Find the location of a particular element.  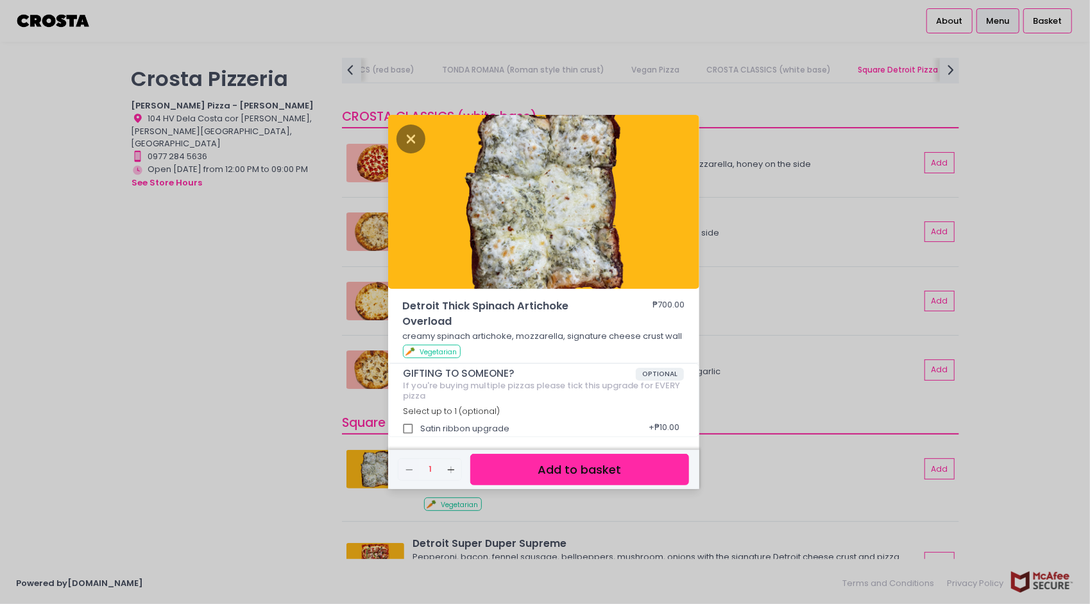

div: ₱700.00 is located at coordinates (668, 314).